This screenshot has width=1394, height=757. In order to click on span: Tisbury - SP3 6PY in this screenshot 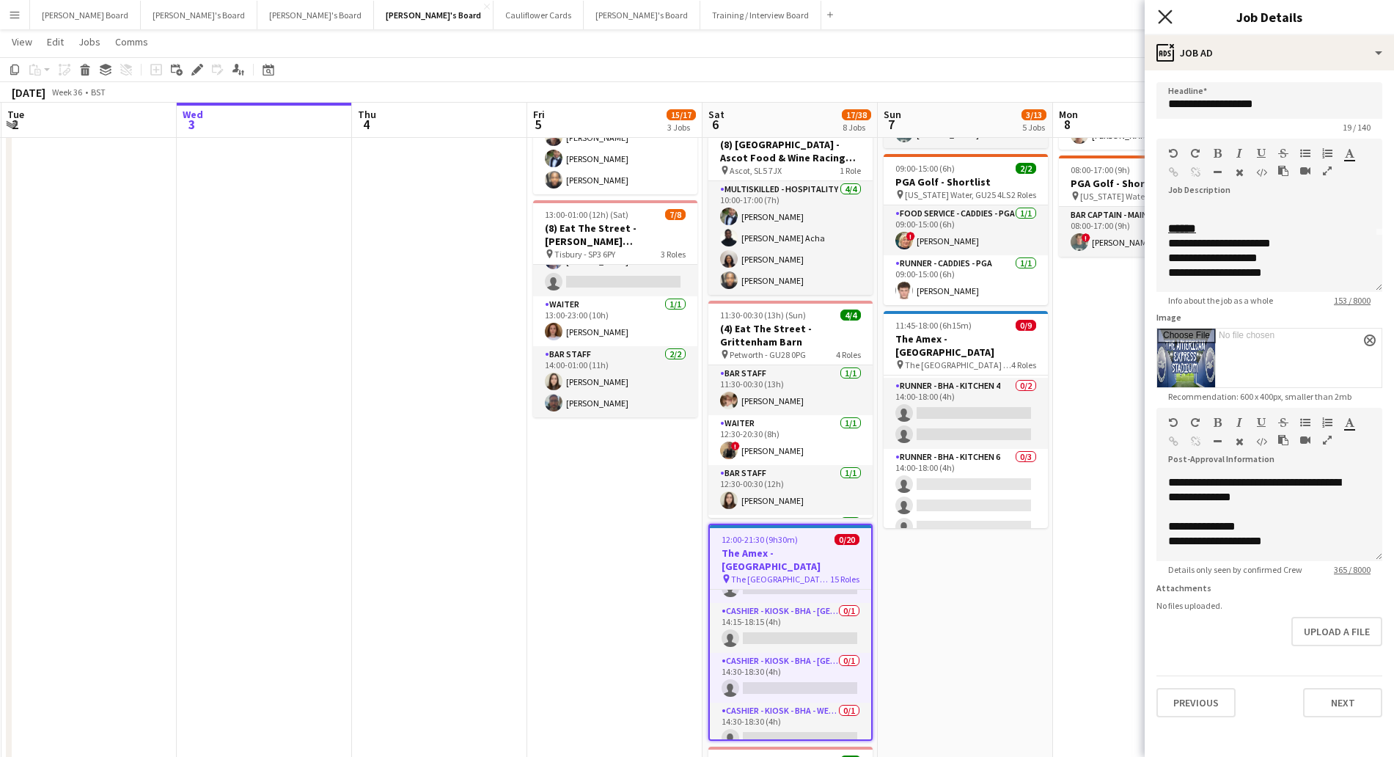, I will do `click(585, 254)`.